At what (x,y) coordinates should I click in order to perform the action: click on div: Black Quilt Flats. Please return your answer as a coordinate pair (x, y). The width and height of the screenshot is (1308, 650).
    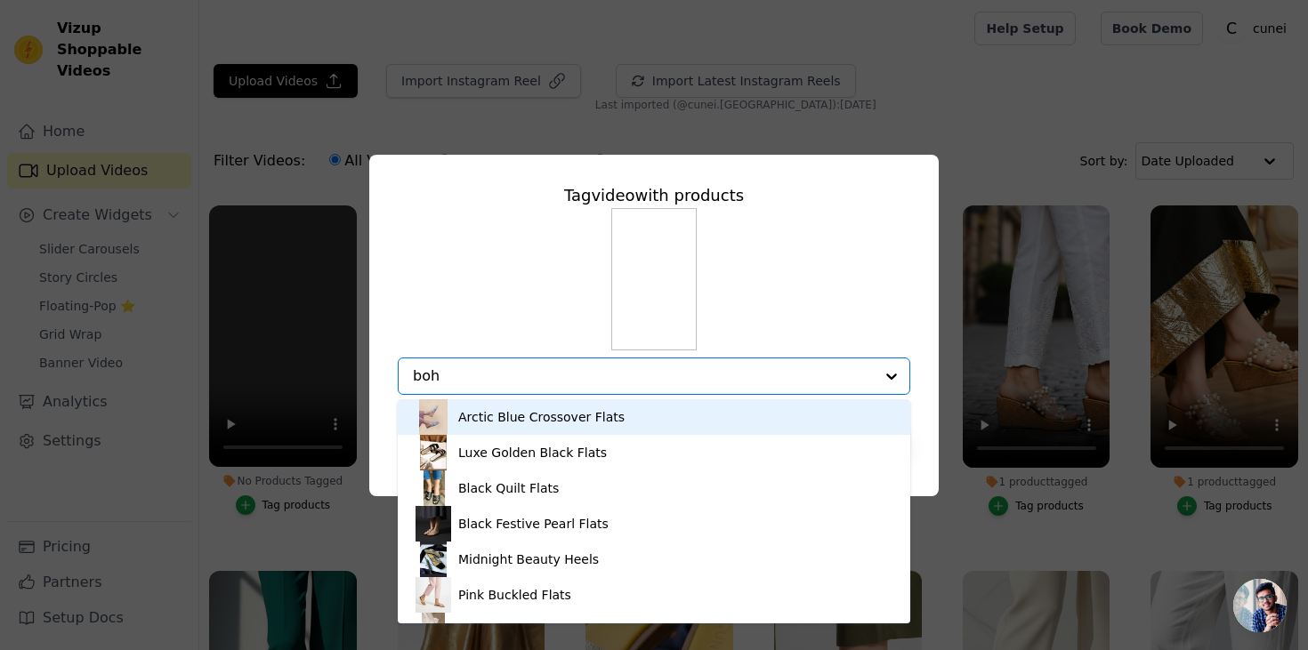
    Looking at the image, I should click on (508, 488).